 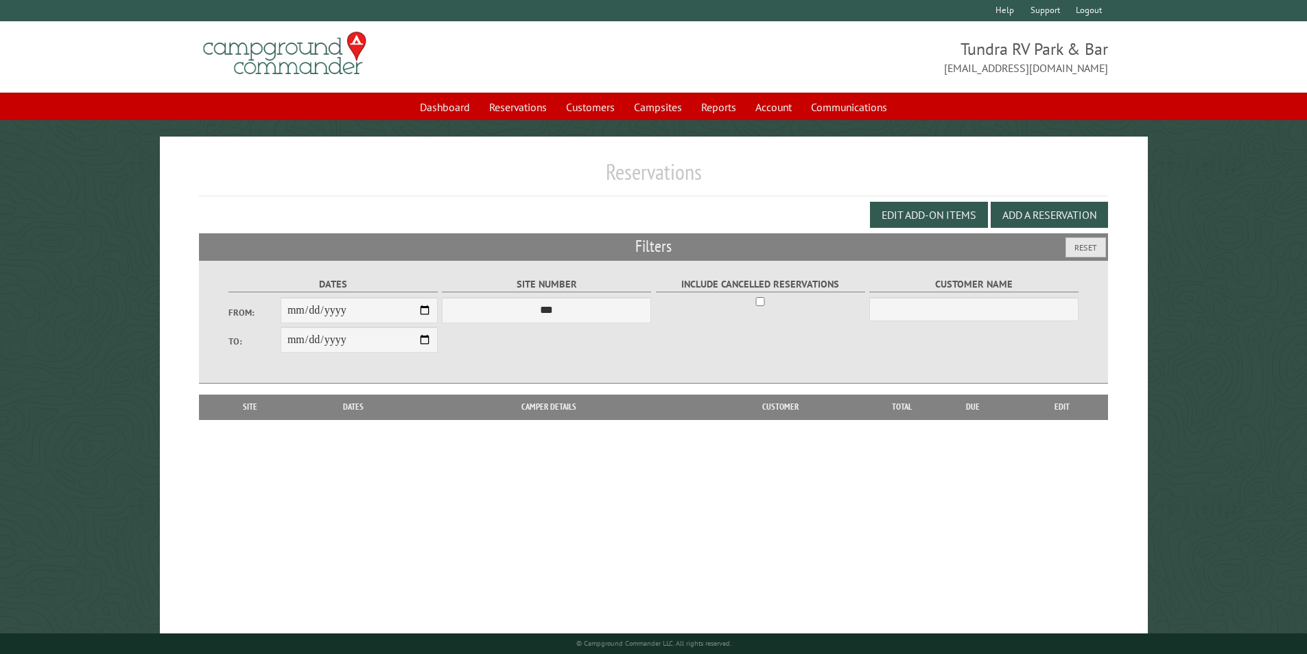 What do you see at coordinates (718, 107) in the screenshot?
I see `a: Reports` at bounding box center [718, 107].